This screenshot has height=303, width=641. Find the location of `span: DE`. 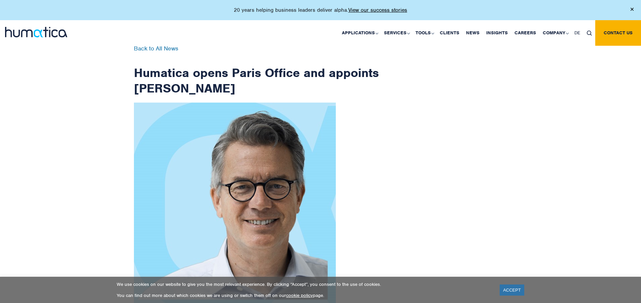

span: DE is located at coordinates (577, 33).